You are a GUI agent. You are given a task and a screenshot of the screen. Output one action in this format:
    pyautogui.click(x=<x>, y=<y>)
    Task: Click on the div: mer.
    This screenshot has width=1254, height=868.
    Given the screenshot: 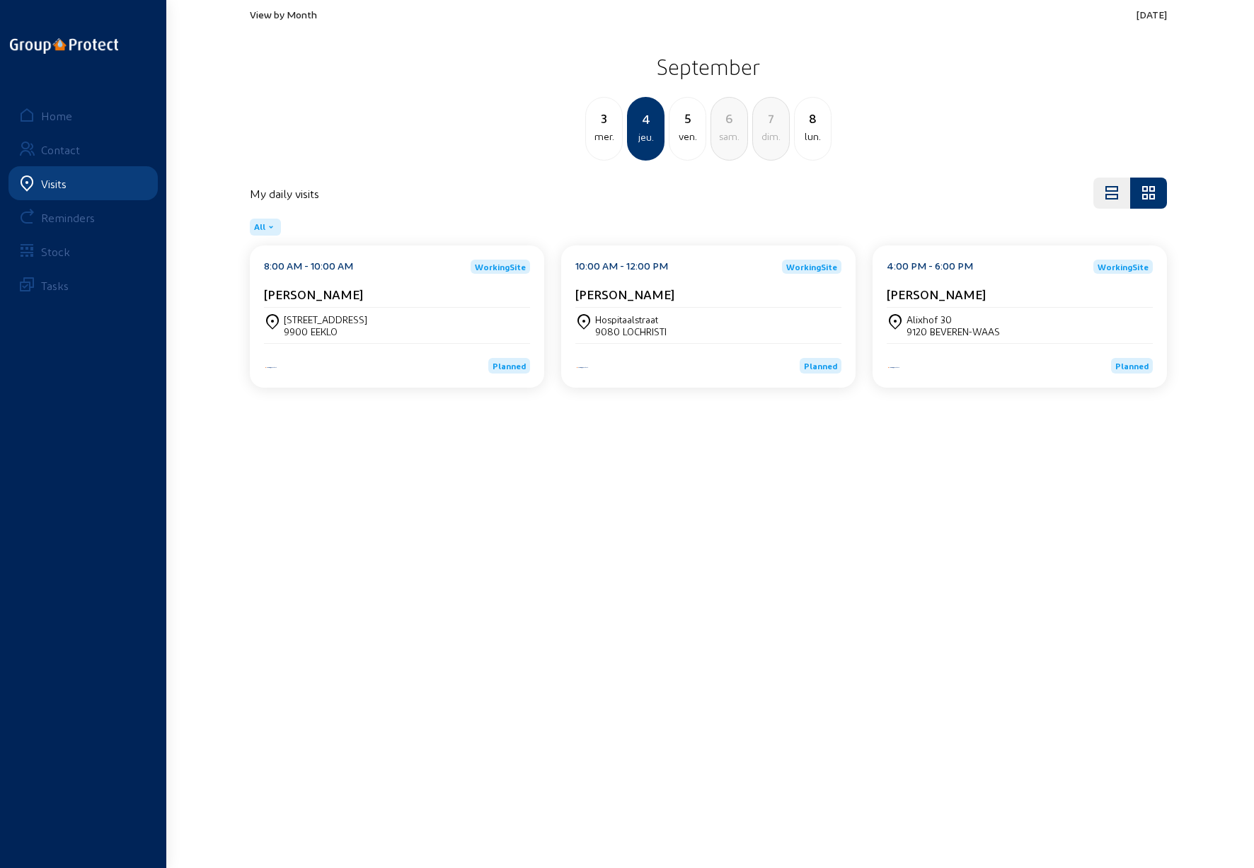 What is the action you would take?
    pyautogui.click(x=604, y=137)
    